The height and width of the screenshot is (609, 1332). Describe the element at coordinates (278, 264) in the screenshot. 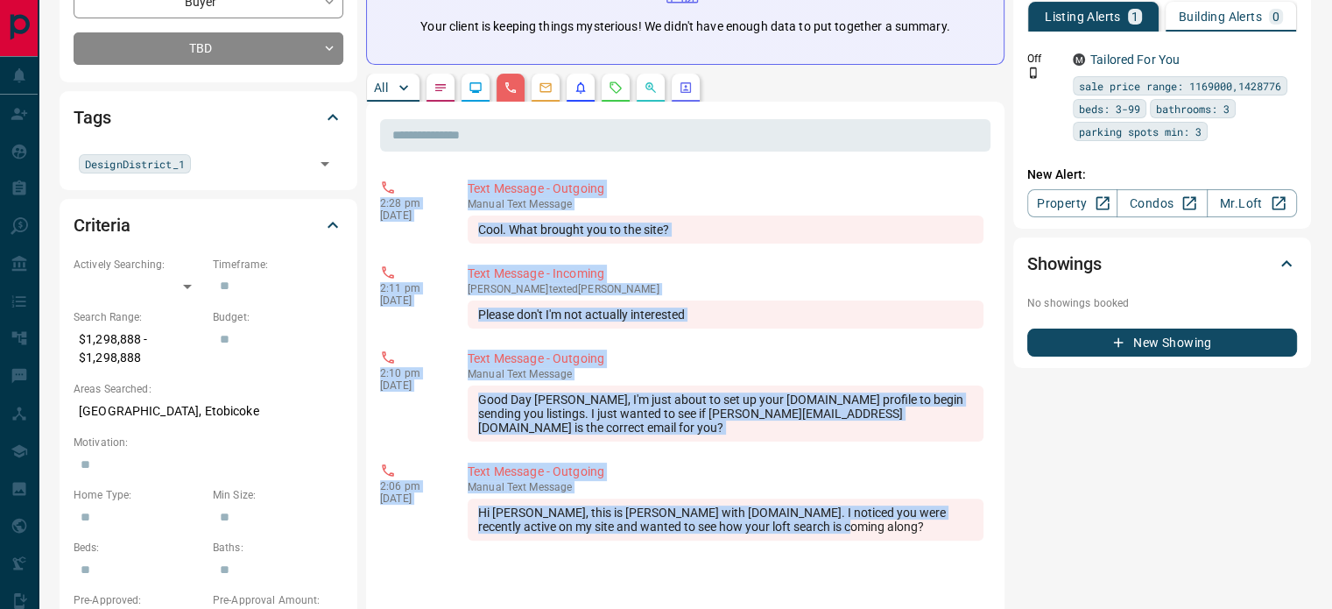

I see `p: Timeframe:` at that location.